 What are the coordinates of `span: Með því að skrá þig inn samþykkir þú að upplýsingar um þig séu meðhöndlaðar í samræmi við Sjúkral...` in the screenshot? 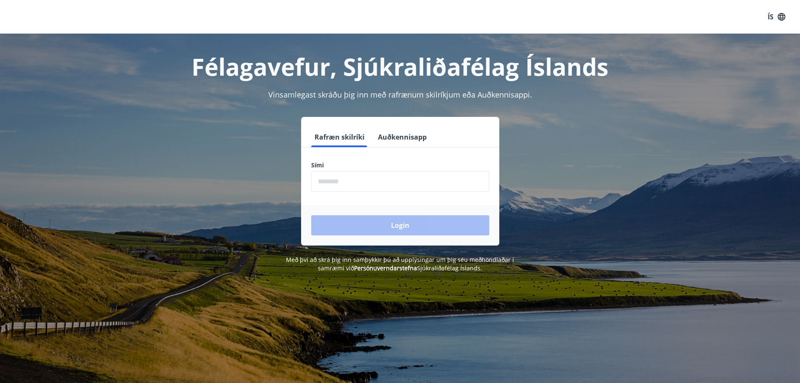 It's located at (400, 263).